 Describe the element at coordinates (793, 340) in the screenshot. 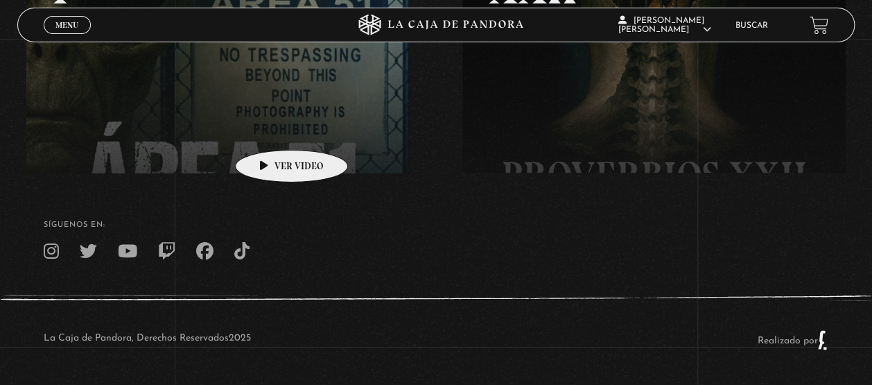

I see `a: Realizado por` at that location.